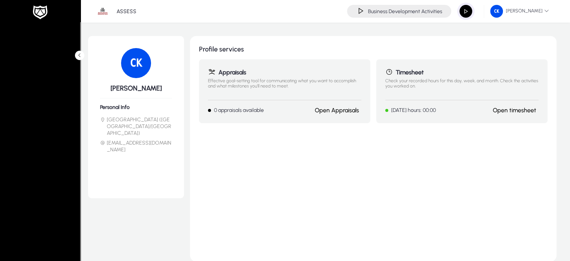  What do you see at coordinates (337, 110) in the screenshot?
I see `button: Open Appraisals` at bounding box center [337, 110].